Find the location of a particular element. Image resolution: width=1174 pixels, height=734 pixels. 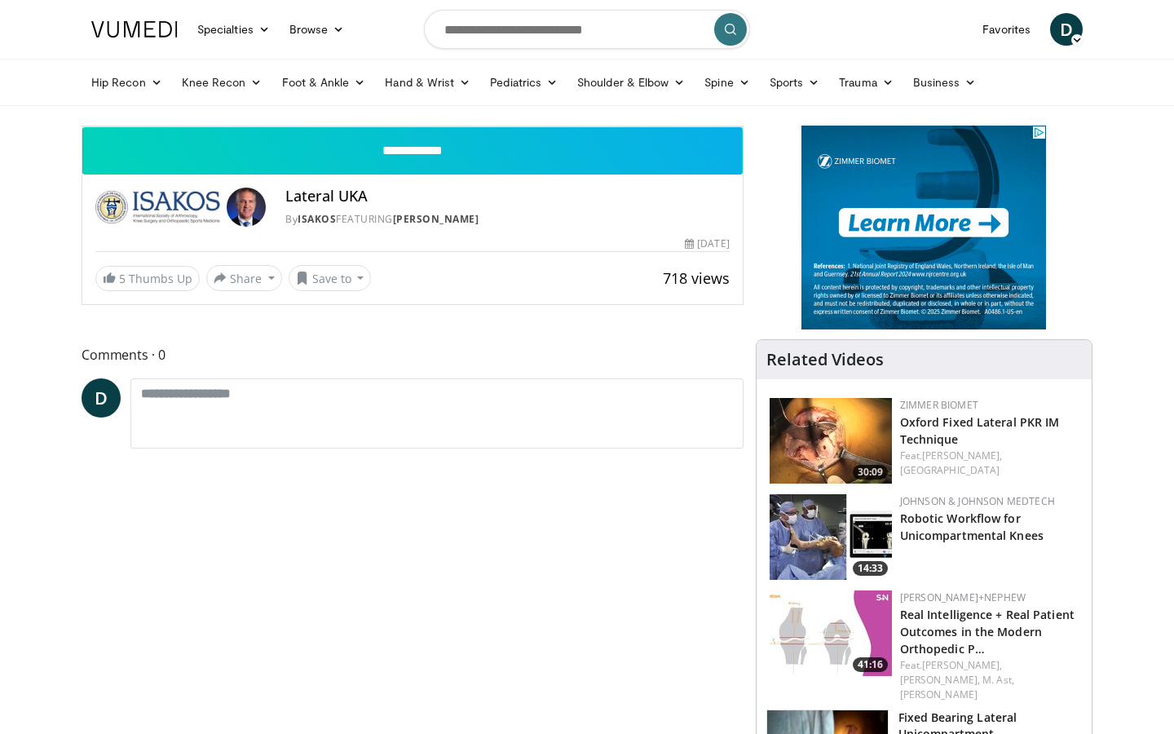

a: Hand & Wrist is located at coordinates (427, 82).